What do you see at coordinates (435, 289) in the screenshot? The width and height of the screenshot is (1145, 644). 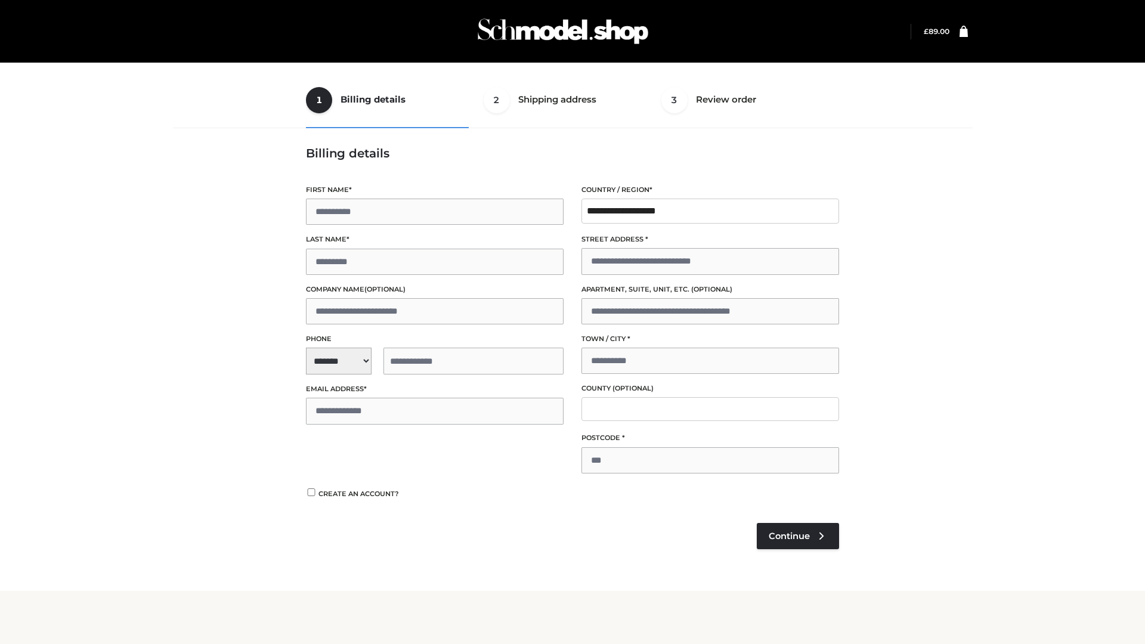 I see `label: Company name` at bounding box center [435, 289].